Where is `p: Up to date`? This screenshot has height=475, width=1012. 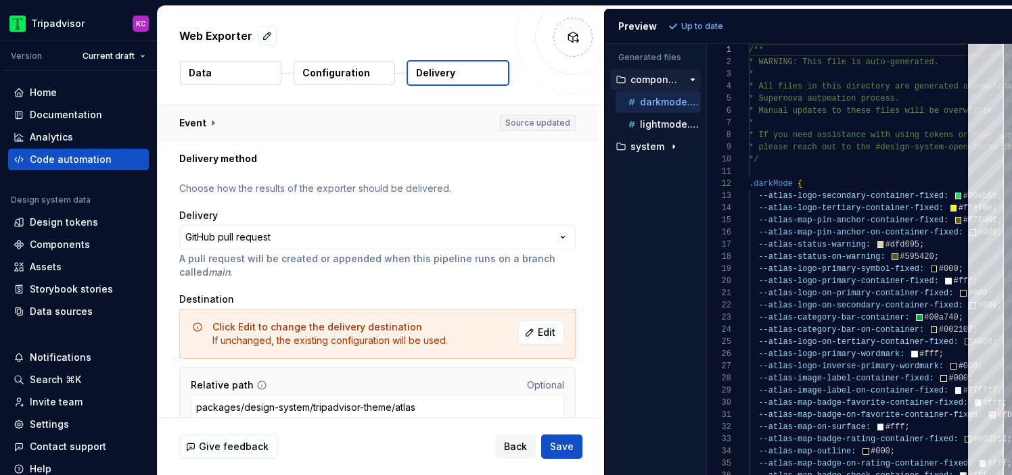 p: Up to date is located at coordinates (702, 26).